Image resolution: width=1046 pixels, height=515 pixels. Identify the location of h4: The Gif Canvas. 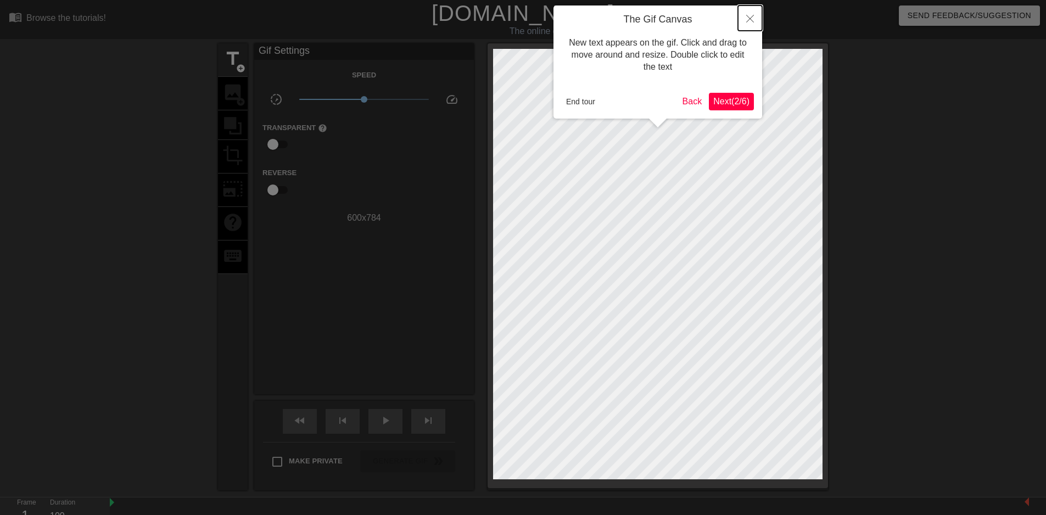
(658, 20).